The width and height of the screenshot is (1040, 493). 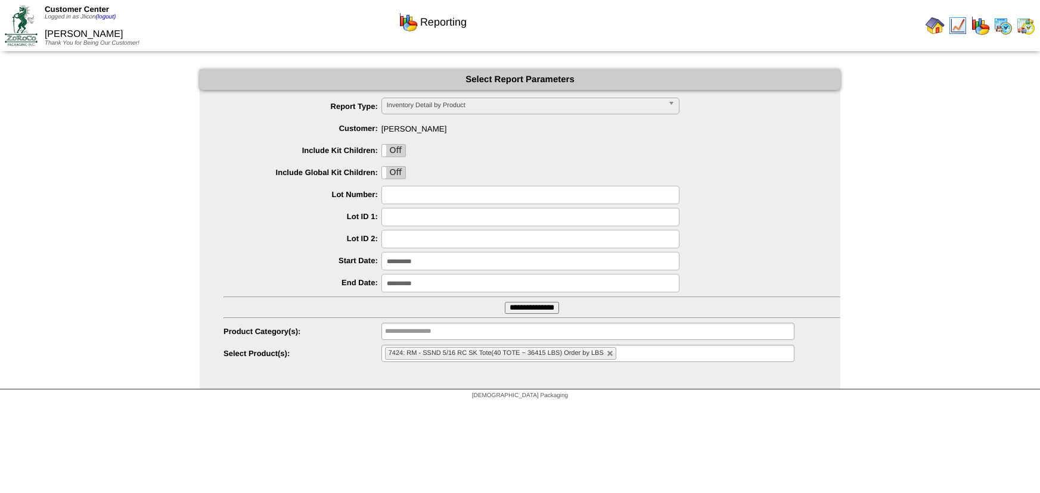 I want to click on span: Logged in as Jlicon, so click(x=80, y=17).